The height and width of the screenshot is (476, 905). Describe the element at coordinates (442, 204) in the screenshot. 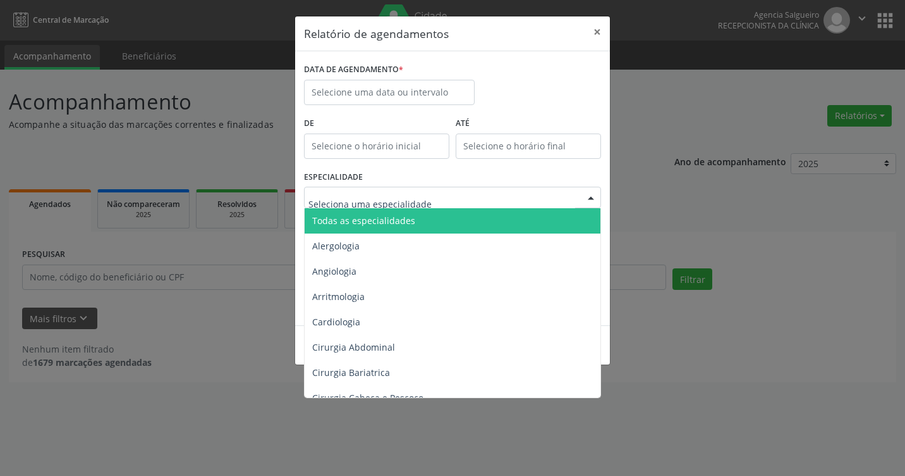

I see `input: Seleciona uma especialidade` at that location.